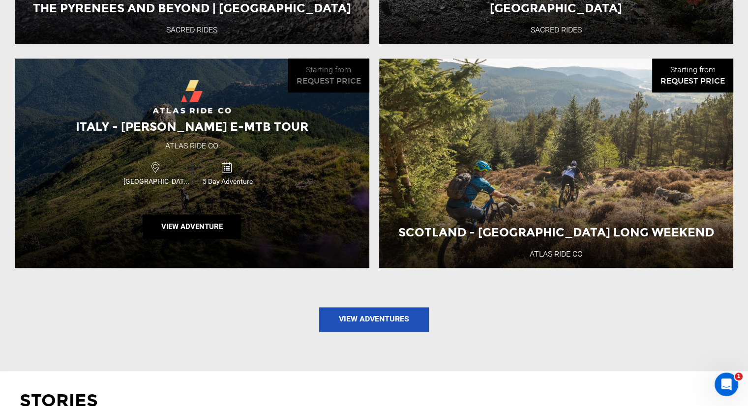 Image resolution: width=748 pixels, height=406 pixels. I want to click on div: Atlas Ride Co, so click(192, 146).